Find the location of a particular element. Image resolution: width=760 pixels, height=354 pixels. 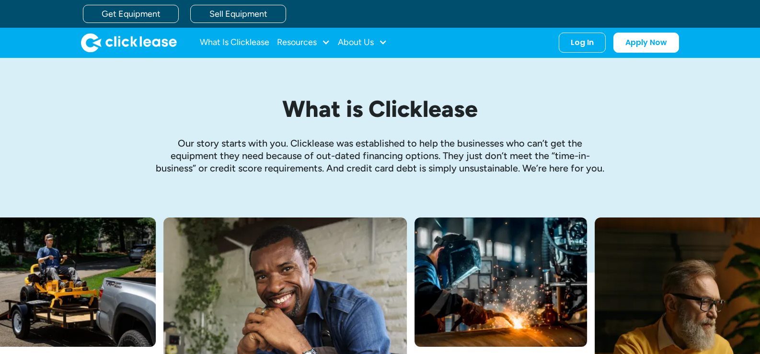

div: Log In is located at coordinates (583, 43).